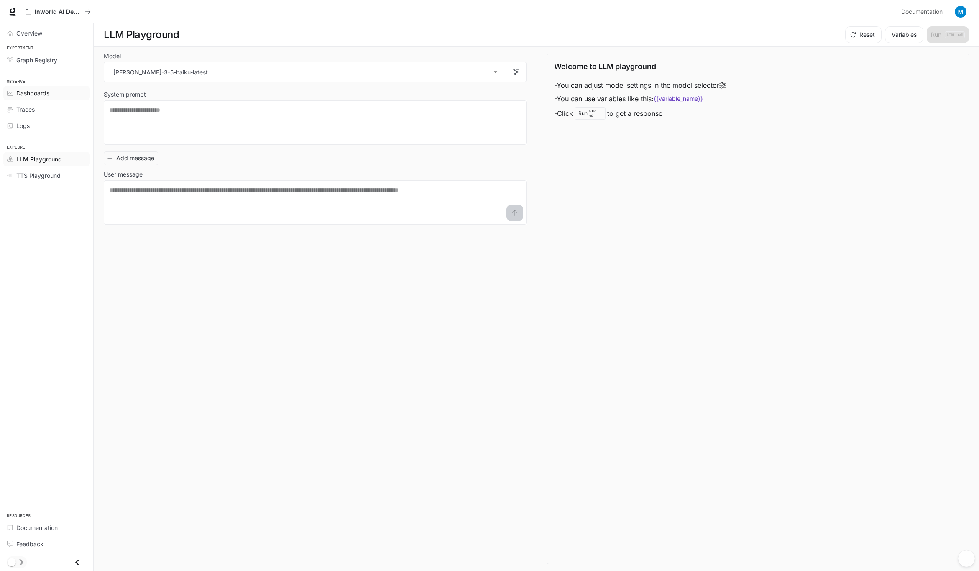 The height and width of the screenshot is (571, 979). What do you see at coordinates (23, 125) in the screenshot?
I see `span: Logs` at bounding box center [23, 125].